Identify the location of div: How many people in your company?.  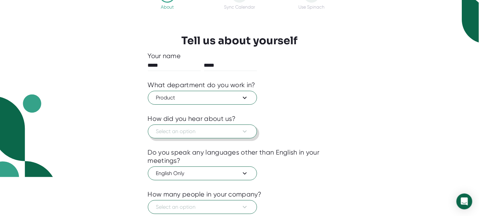
(205, 195).